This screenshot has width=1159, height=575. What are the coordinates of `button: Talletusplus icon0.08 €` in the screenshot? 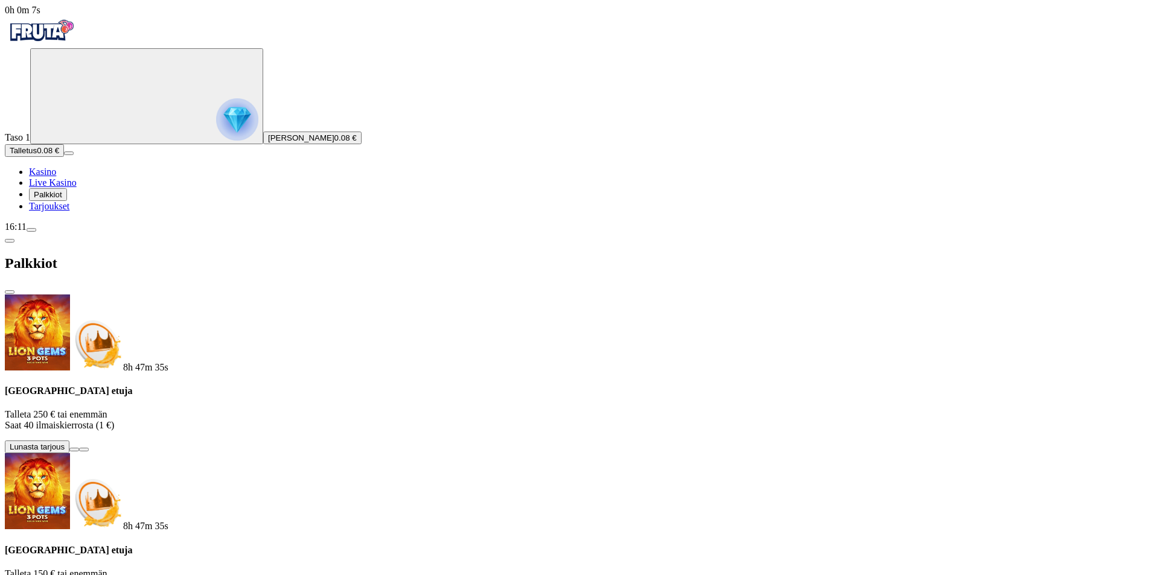 It's located at (34, 150).